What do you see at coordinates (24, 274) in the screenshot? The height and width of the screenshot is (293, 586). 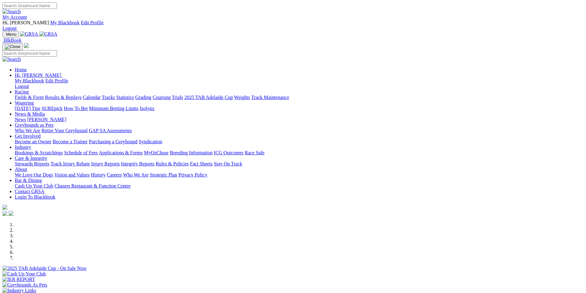 I see `img: Cash Up Your Club` at bounding box center [24, 274].